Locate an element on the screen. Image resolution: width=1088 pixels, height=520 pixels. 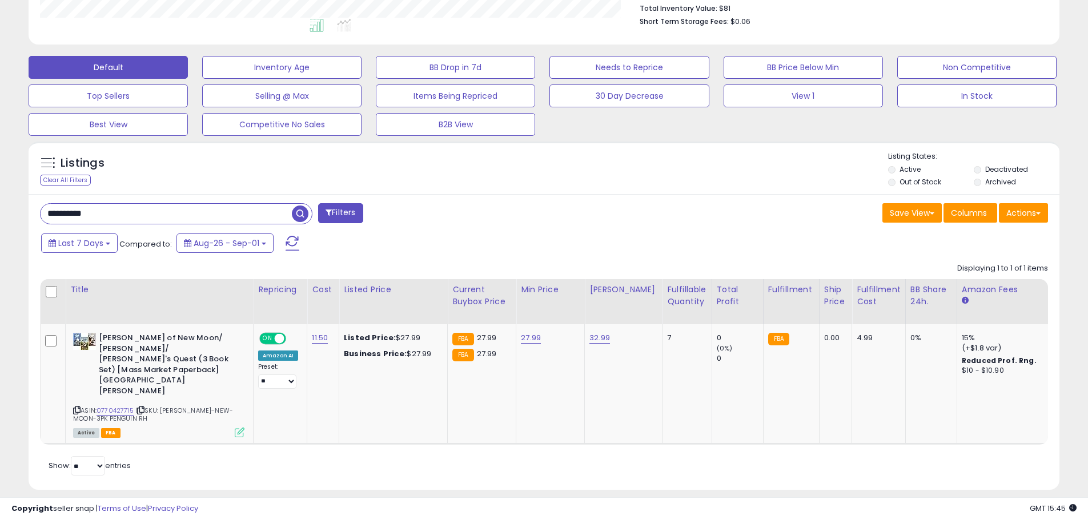
span: Compared to: is located at coordinates (146, 244).